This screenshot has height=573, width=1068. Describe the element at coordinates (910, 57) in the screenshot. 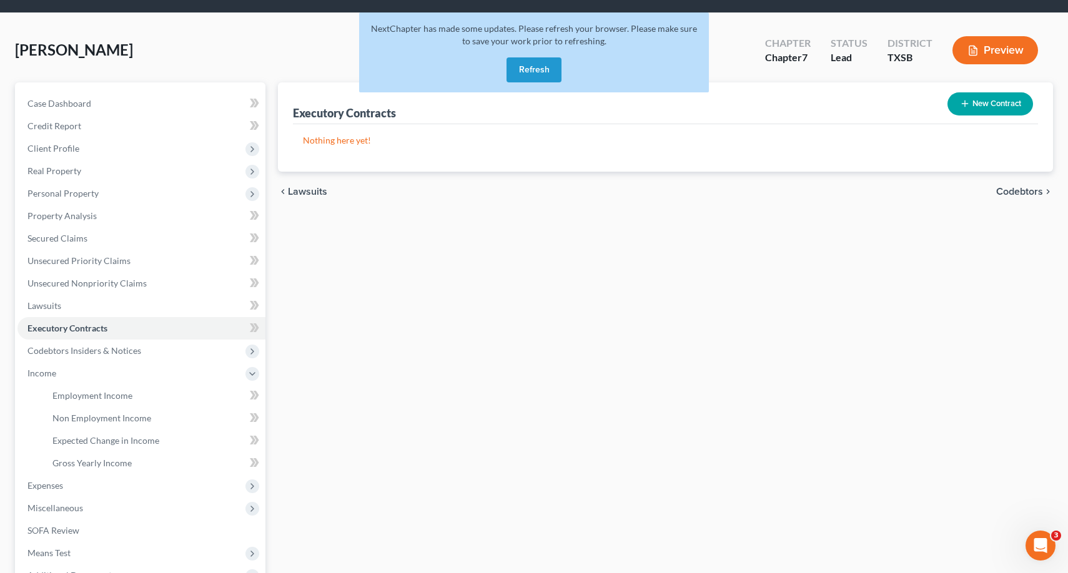

I see `div: TXSB` at that location.